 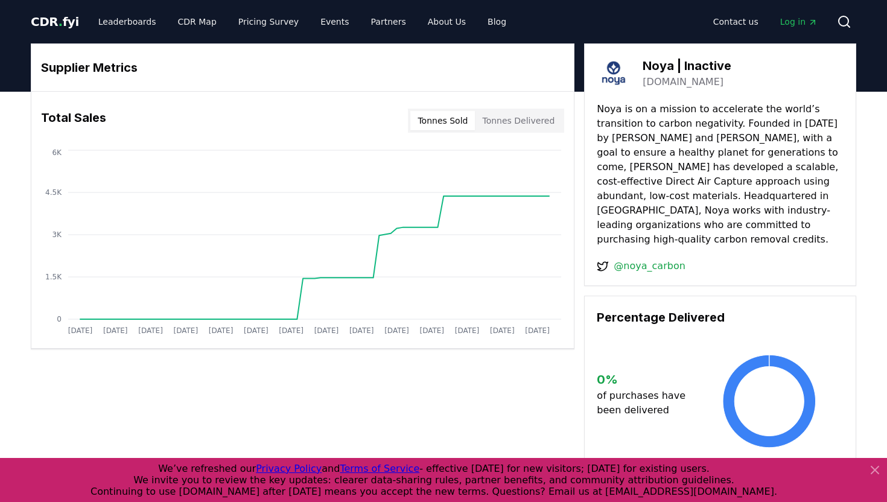 I want to click on h3: Percentage Delivered, so click(x=720, y=318).